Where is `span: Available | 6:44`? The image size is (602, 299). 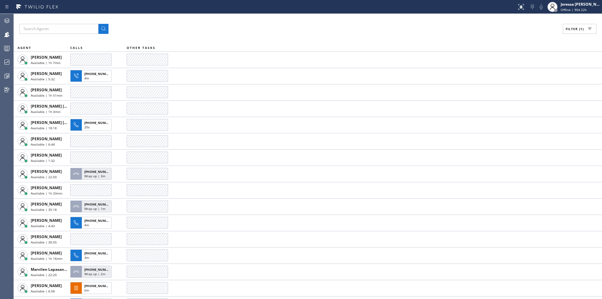 span: Available | 6:44 is located at coordinates (43, 144).